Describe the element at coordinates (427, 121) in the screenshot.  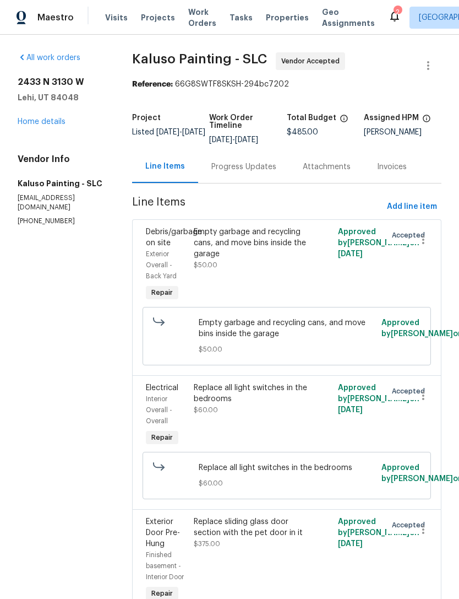
I see `span: The hpm assigned to this work order.` at that location.